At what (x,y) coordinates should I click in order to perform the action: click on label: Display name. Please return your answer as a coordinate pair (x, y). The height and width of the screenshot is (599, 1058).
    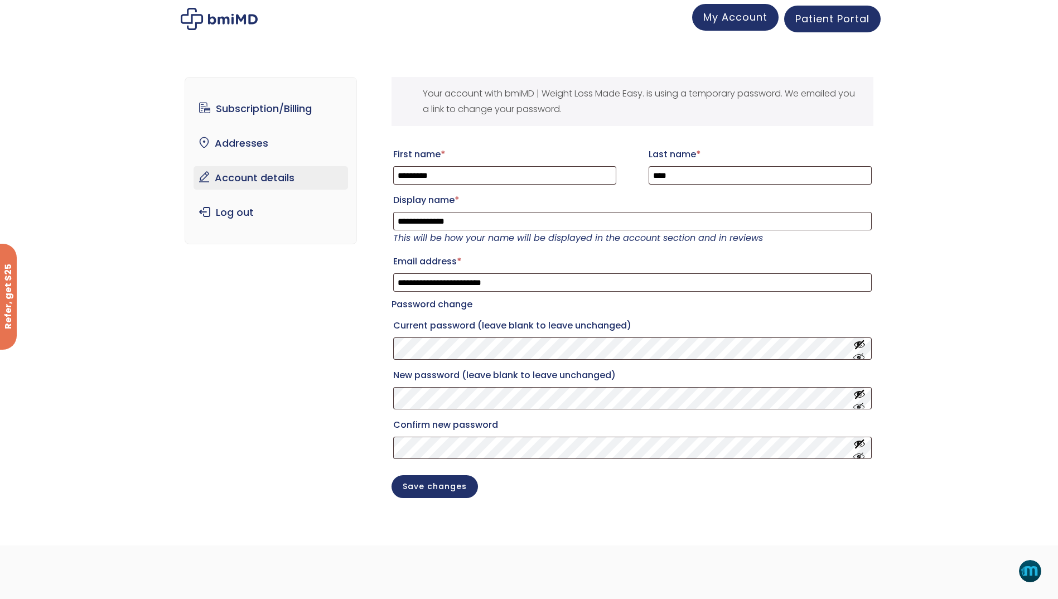
    Looking at the image, I should click on (632, 200).